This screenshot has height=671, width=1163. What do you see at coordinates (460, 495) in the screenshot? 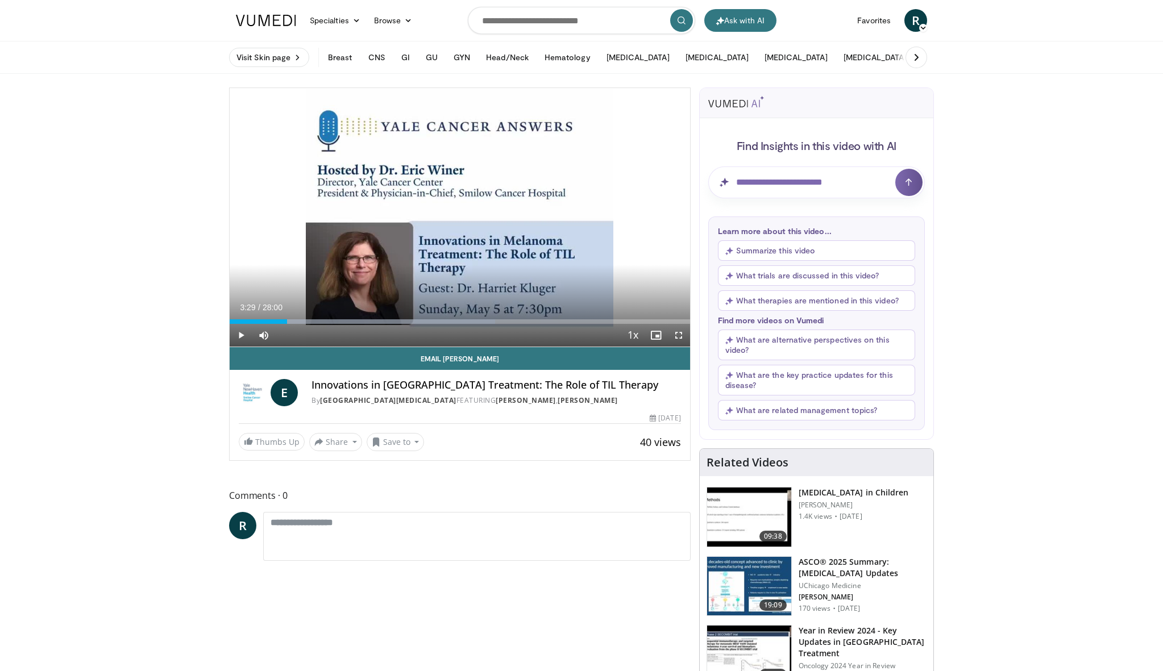
I see `span: Comments 0` at bounding box center [460, 495].